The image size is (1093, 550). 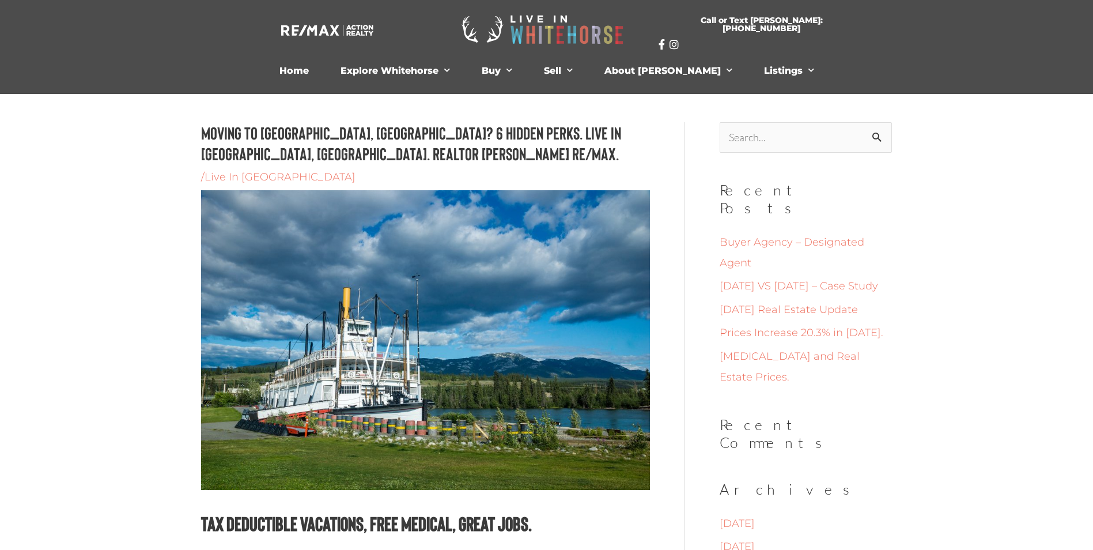 I want to click on a: Buy, so click(x=497, y=71).